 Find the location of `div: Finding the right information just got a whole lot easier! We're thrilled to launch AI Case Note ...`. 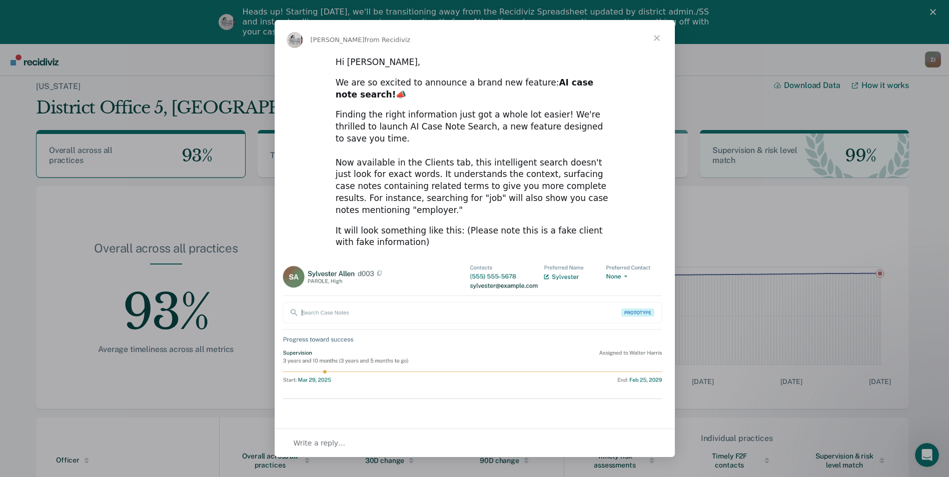

div: Finding the right information just got a whole lot easier! We're thrilled to launch AI Case Note ... is located at coordinates (475, 163).